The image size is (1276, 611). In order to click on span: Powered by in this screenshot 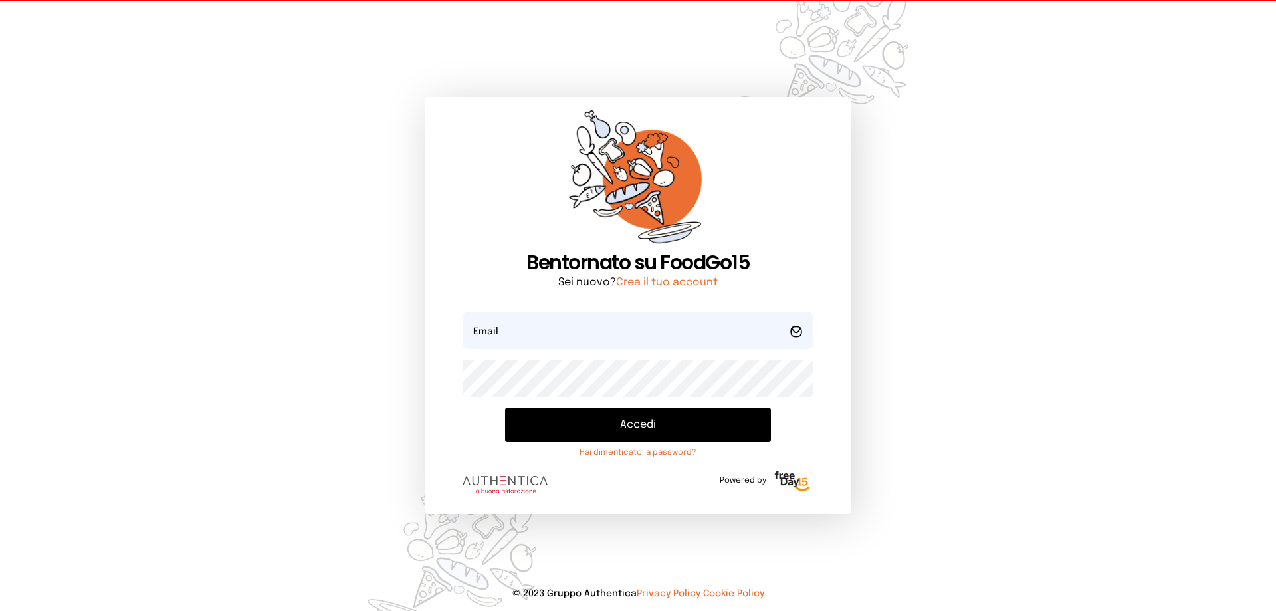, I will do `click(743, 481)`.